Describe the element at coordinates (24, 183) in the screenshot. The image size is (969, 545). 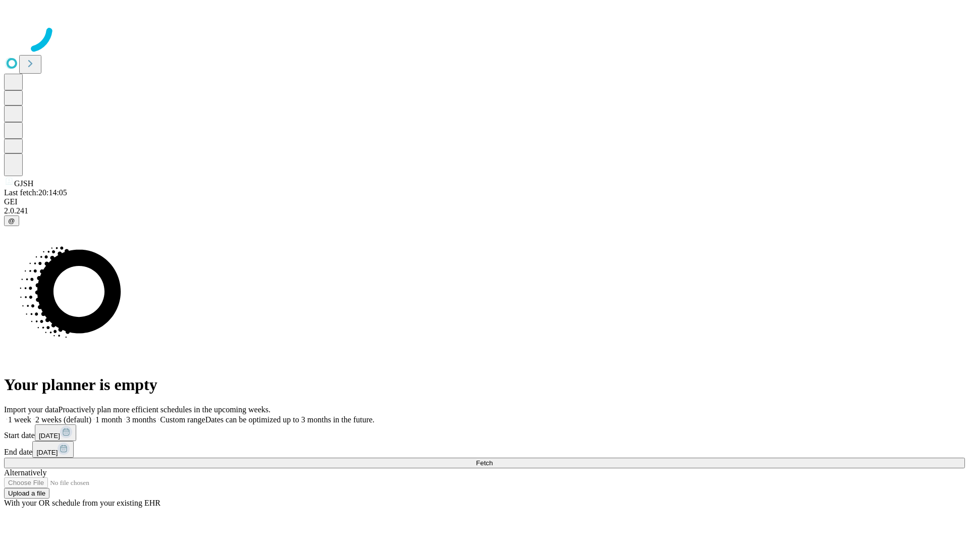
I see `span: GJSH` at that location.